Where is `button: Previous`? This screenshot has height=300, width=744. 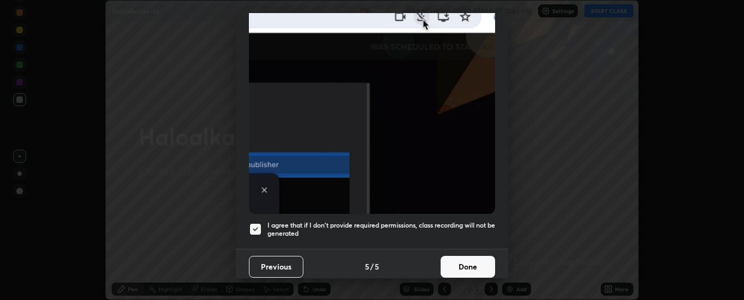
button: Previous is located at coordinates (276, 267).